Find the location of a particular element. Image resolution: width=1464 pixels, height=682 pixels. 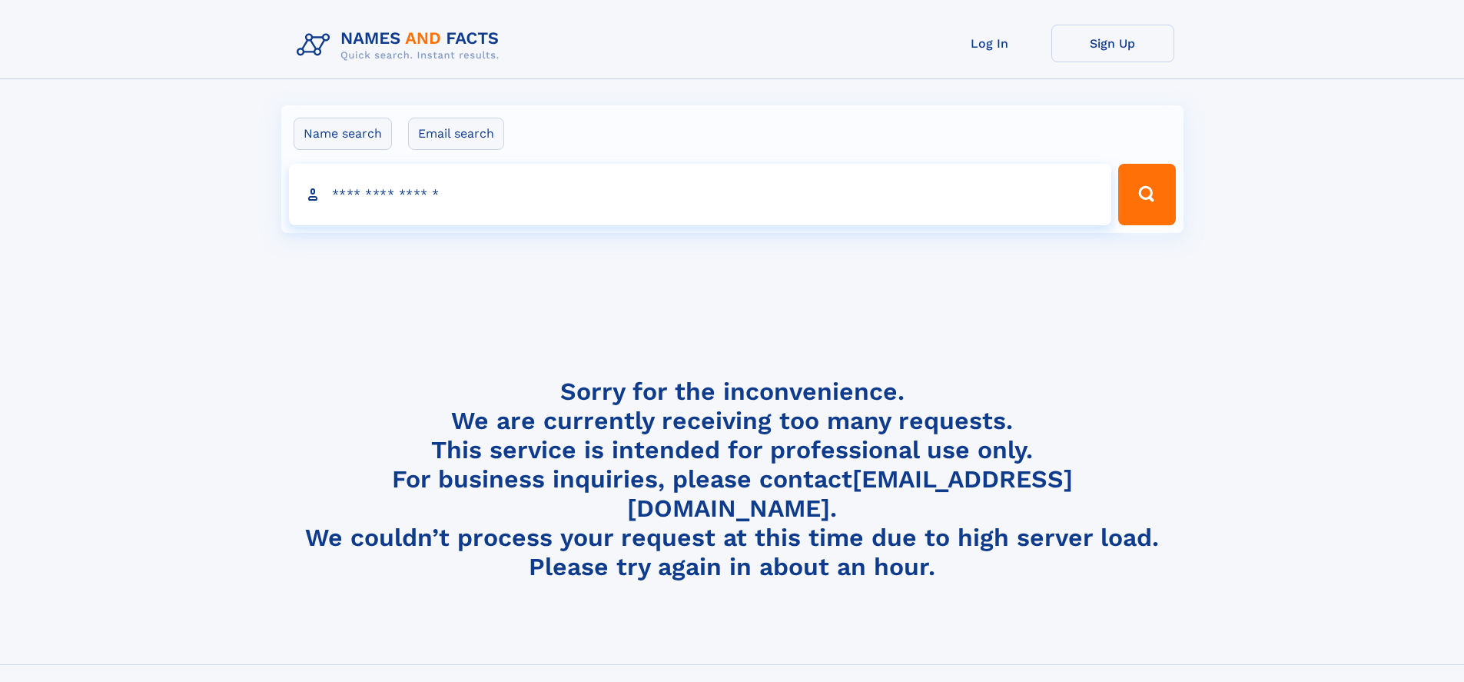

input: search input is located at coordinates (700, 194).